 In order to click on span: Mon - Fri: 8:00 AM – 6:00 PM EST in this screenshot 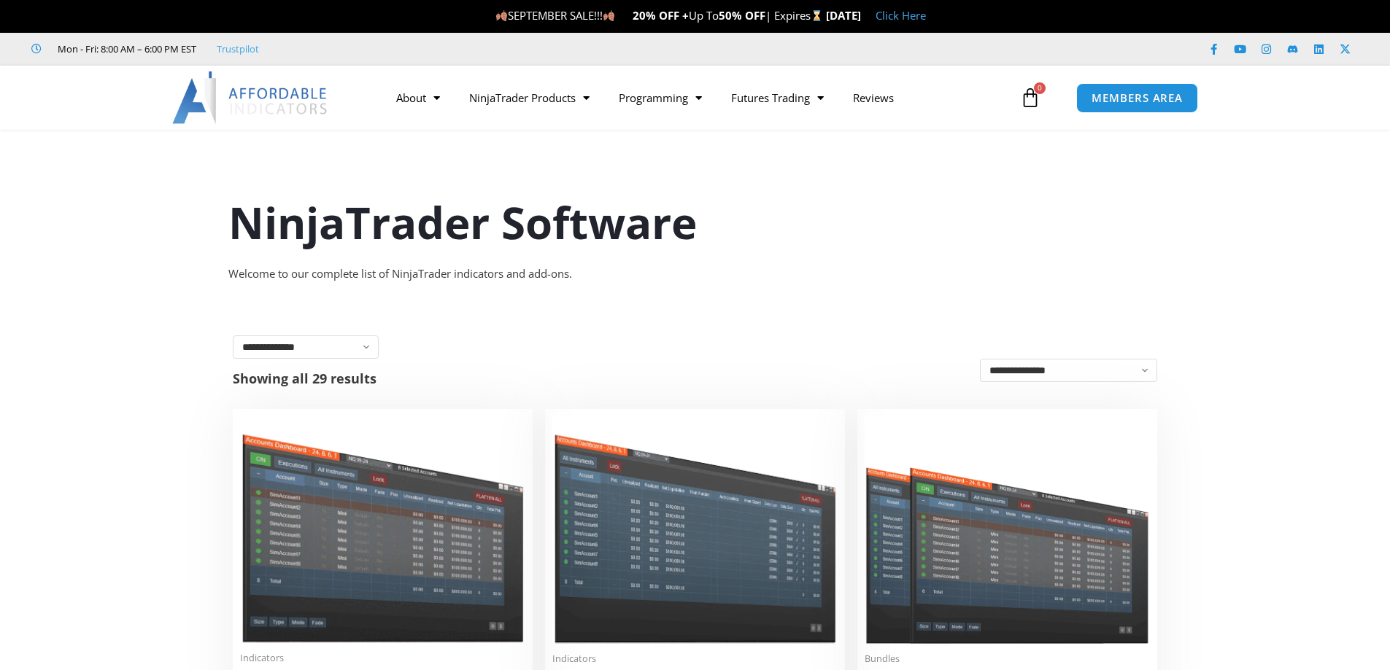, I will do `click(125, 49)`.